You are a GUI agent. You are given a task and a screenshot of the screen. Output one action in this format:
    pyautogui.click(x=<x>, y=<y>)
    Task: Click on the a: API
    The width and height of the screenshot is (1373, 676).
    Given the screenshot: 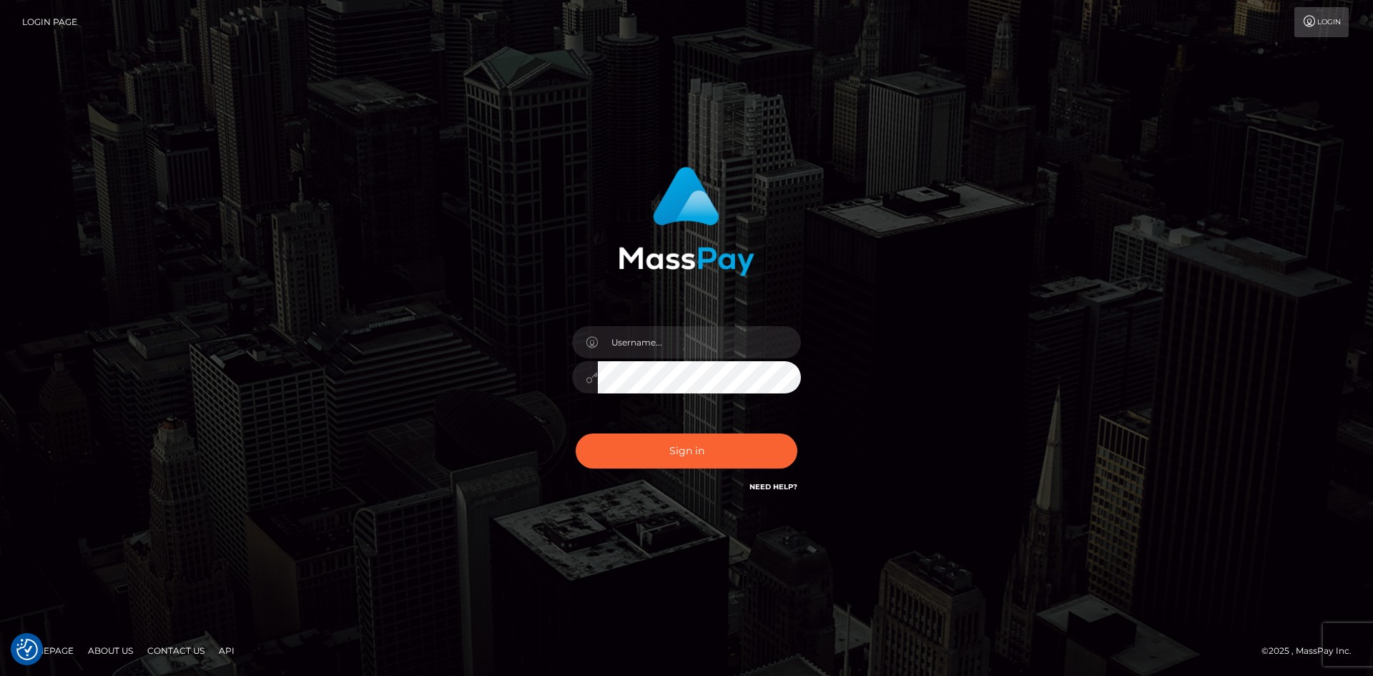 What is the action you would take?
    pyautogui.click(x=227, y=650)
    